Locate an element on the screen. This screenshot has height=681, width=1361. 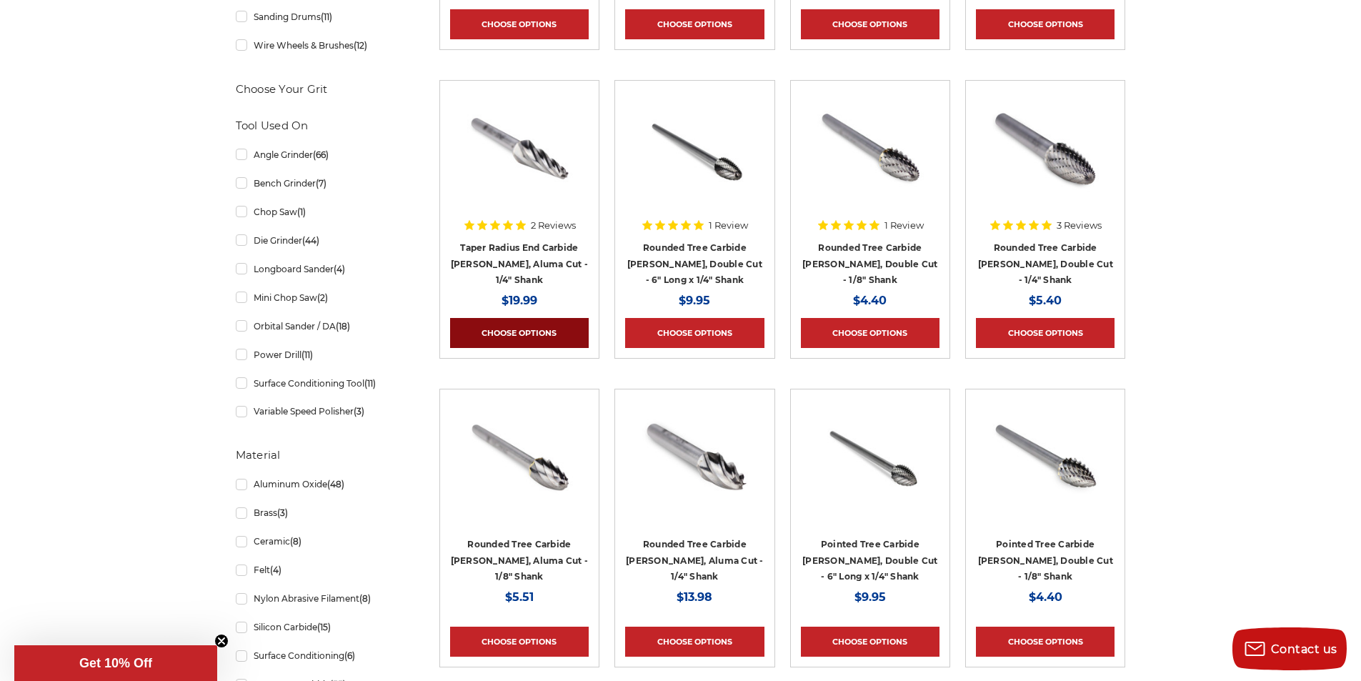
span: $5.51 is located at coordinates (519, 596).